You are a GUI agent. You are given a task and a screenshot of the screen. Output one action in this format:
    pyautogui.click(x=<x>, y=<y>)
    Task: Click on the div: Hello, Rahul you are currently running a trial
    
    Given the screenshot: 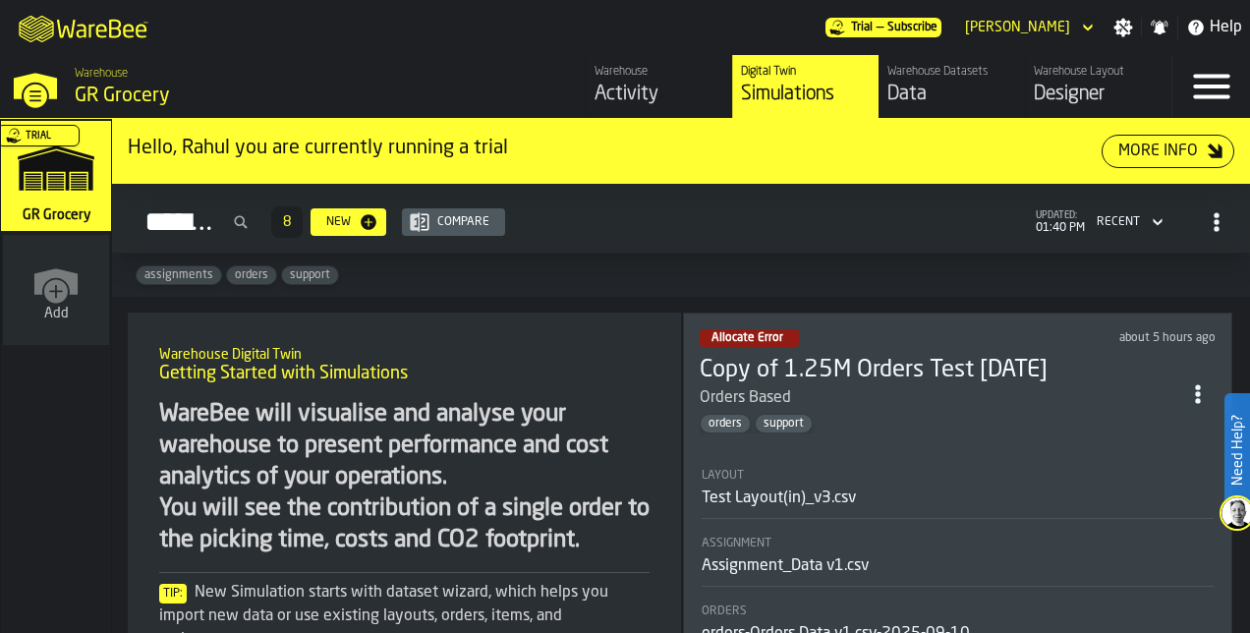 What is the action you would take?
    pyautogui.click(x=614, y=148)
    